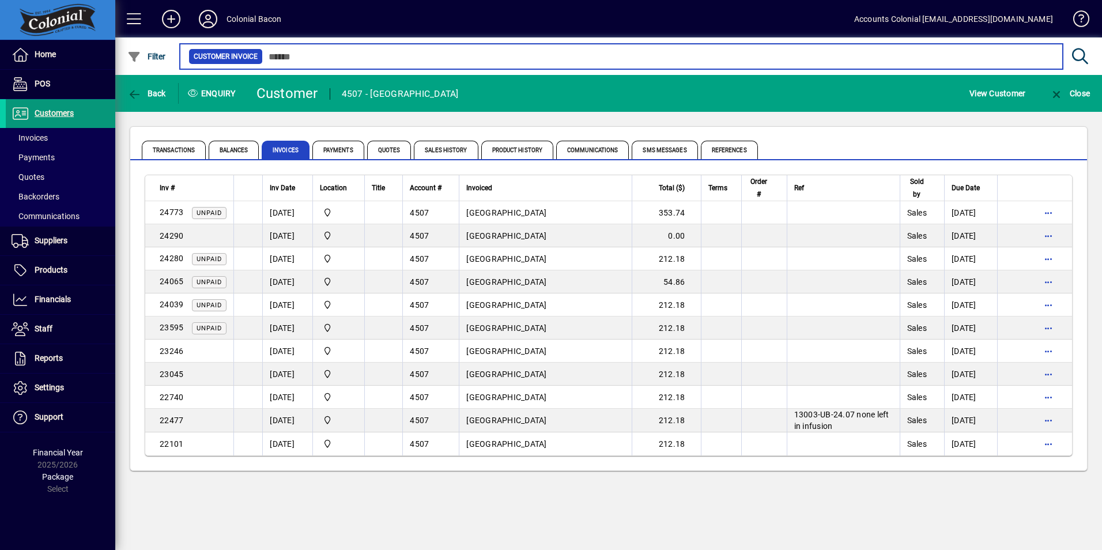 The image size is (1102, 550). What do you see at coordinates (763, 188) in the screenshot?
I see `div: Order #` at bounding box center [763, 188].